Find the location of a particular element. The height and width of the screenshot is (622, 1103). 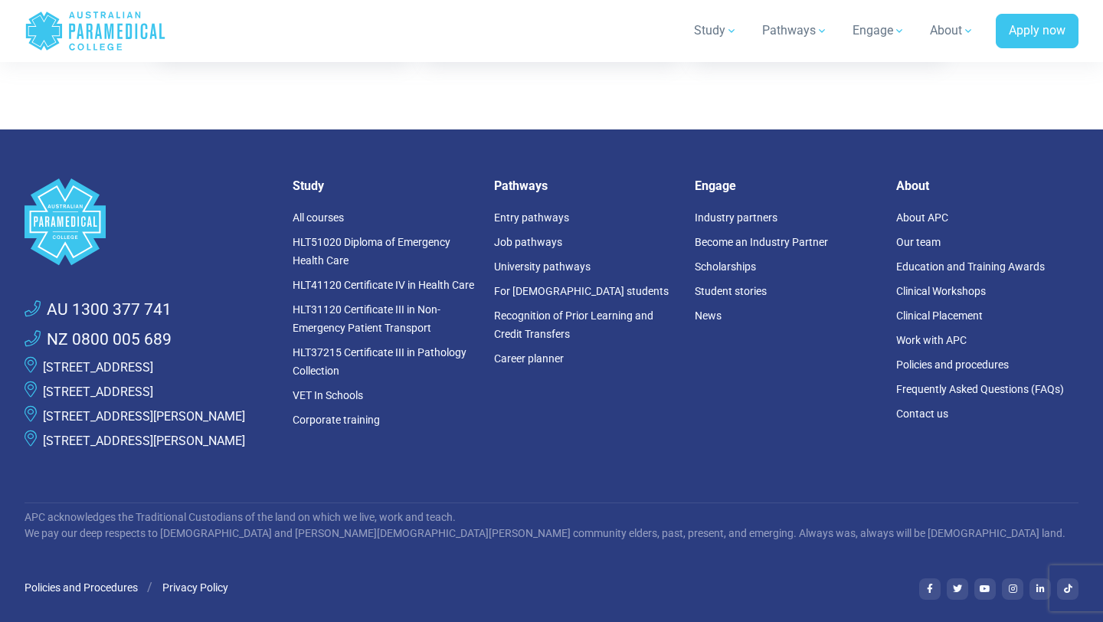

a: HLT37215 Certificate III in Pathology Collection is located at coordinates (379, 362).